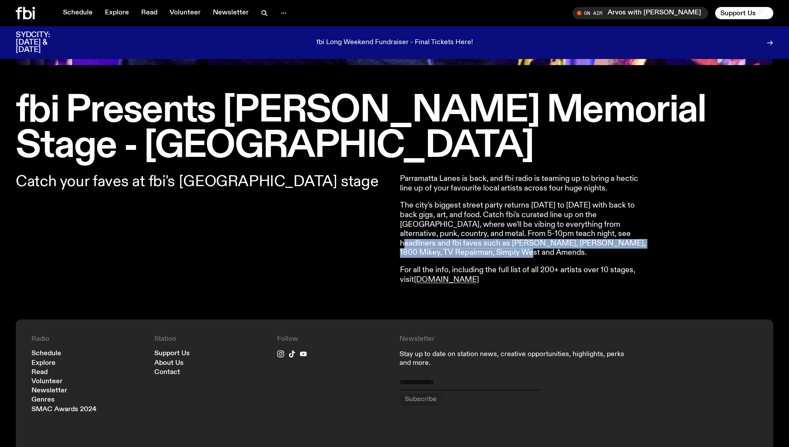 Image resolution: width=789 pixels, height=447 pixels. I want to click on a: SMAC Awards 2024, so click(64, 409).